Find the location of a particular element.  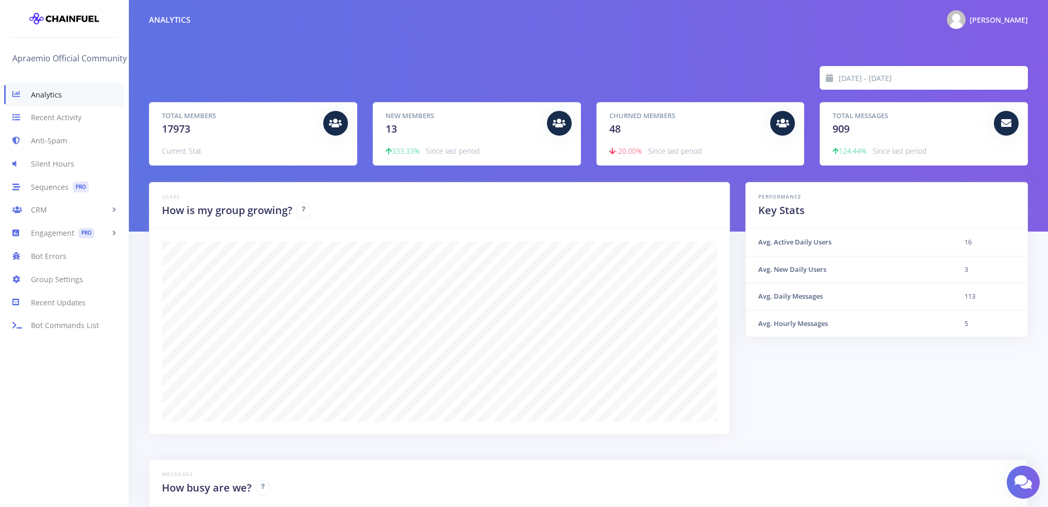

th: Avg. Daily Messages is located at coordinates (849, 297).